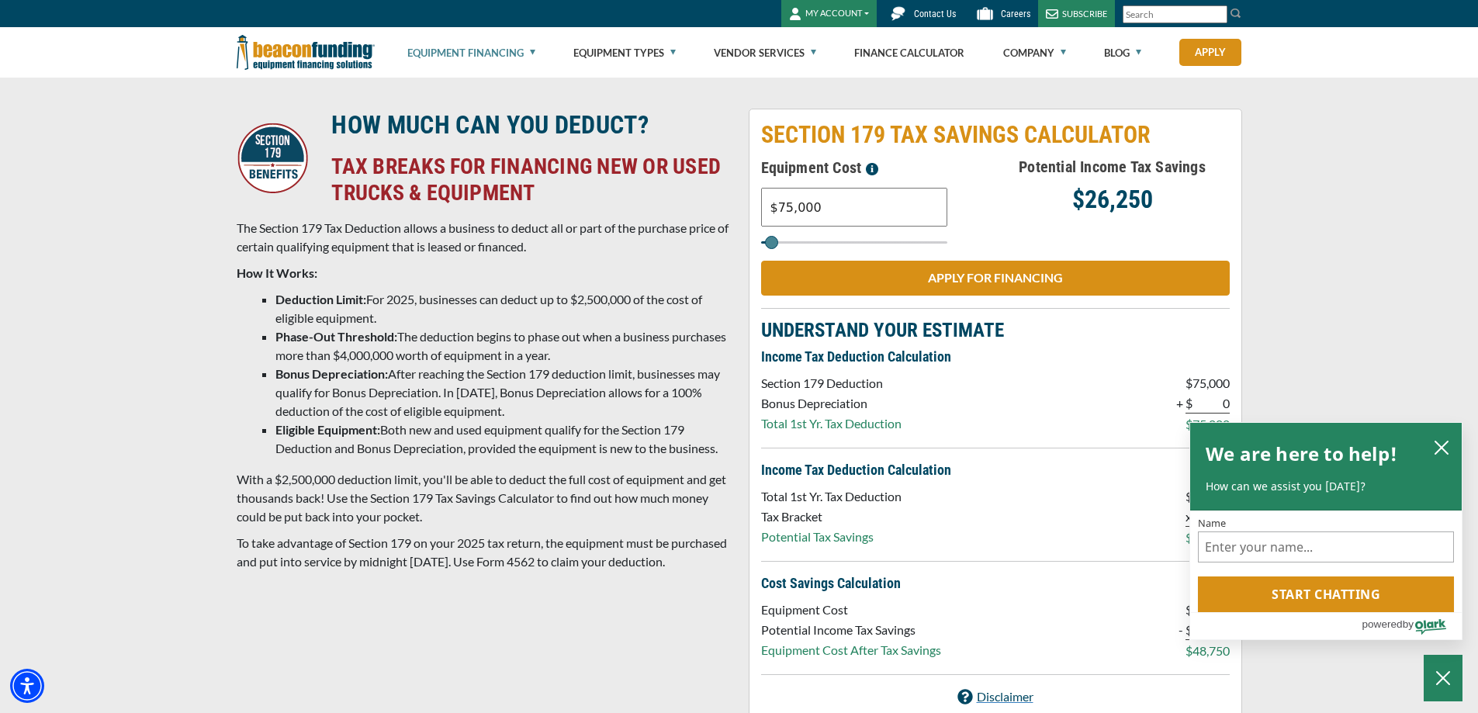  What do you see at coordinates (831, 517) in the screenshot?
I see `p: Tax Bracket` at bounding box center [831, 517].